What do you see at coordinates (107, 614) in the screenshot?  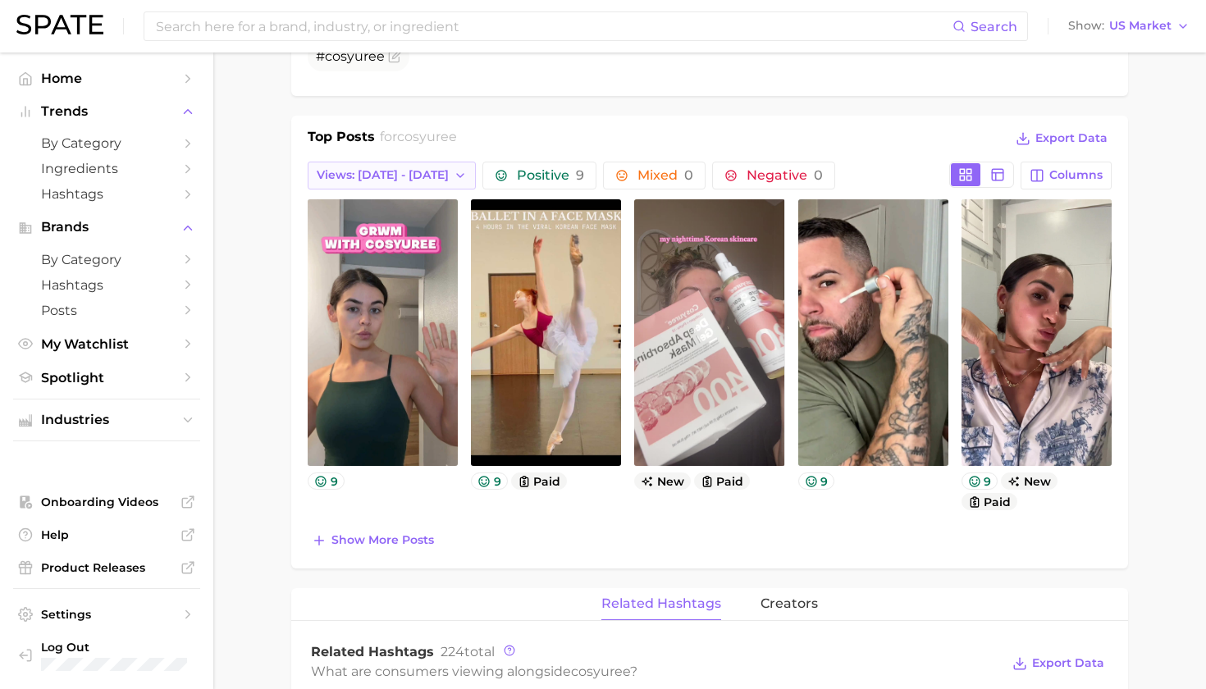 I see `a: Settings` at bounding box center [107, 614].